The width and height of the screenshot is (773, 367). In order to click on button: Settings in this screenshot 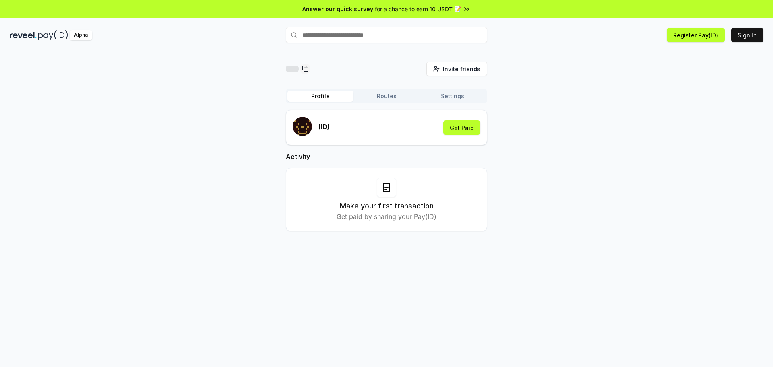, I will do `click(452, 96)`.